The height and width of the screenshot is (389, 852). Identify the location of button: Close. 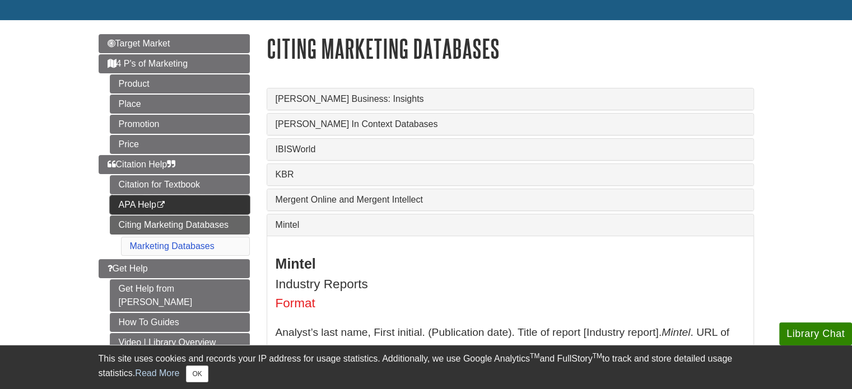
(197, 374).